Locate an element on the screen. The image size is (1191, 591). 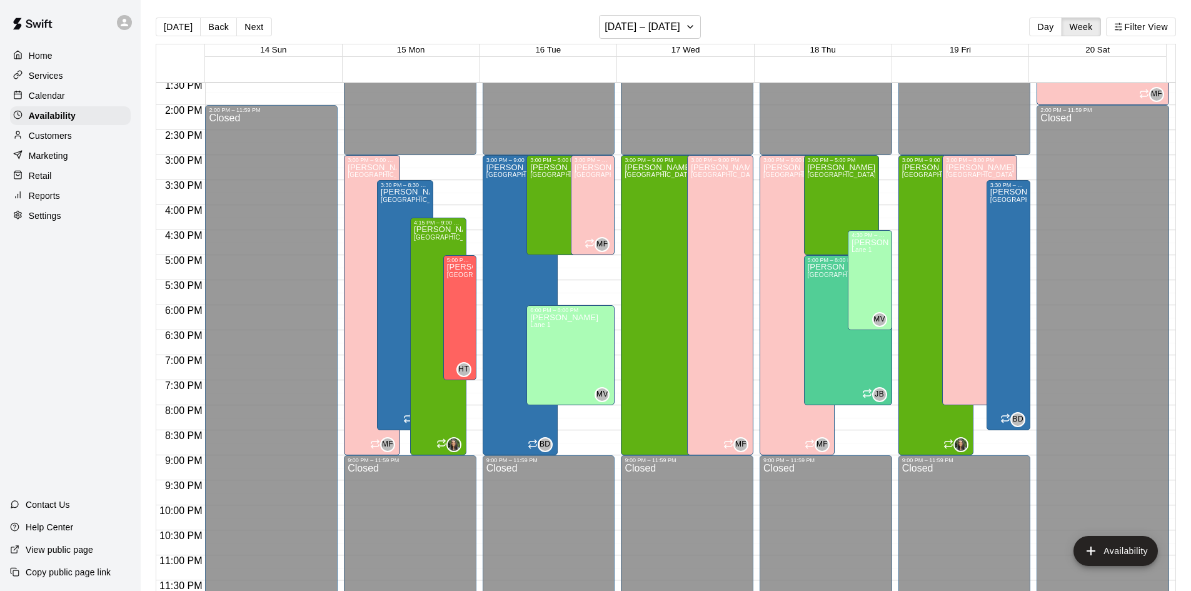
span: 8:00 PM is located at coordinates (184, 410).